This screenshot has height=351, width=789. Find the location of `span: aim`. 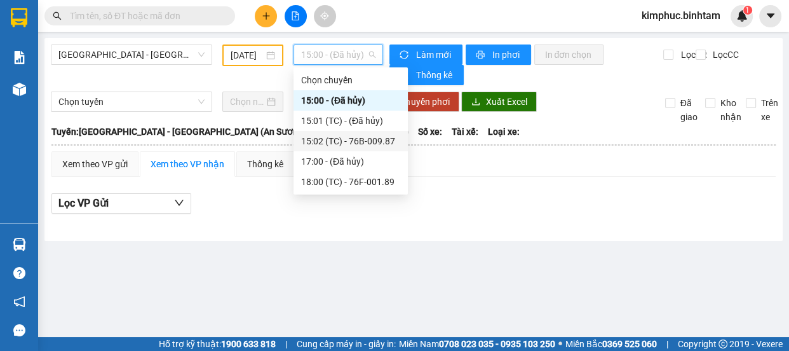

span: aim is located at coordinates (325, 16).